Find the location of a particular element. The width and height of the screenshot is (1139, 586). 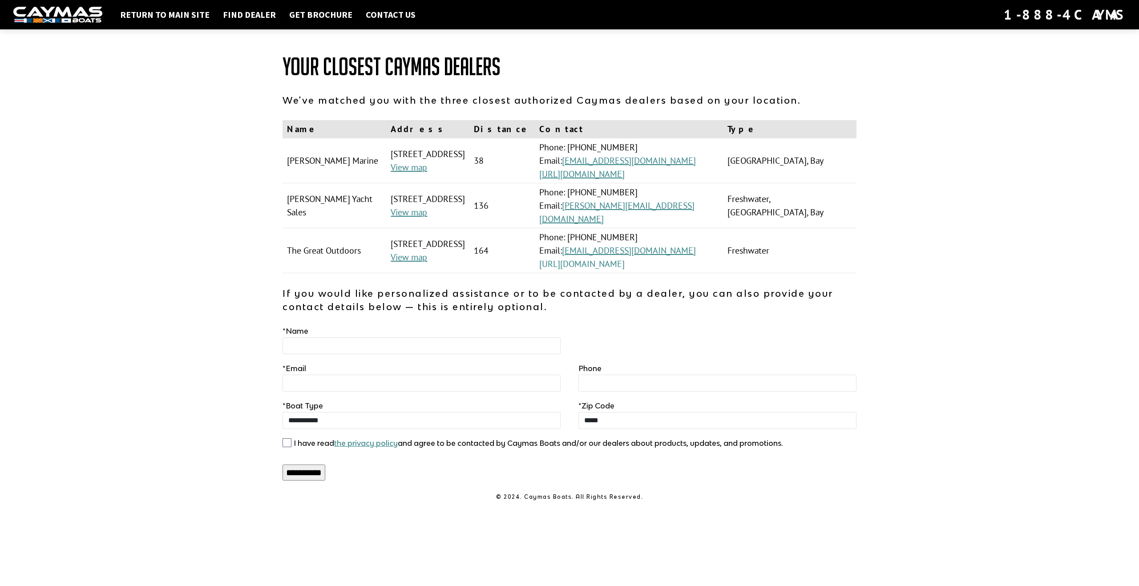

a: Get Brochure is located at coordinates (321, 15).